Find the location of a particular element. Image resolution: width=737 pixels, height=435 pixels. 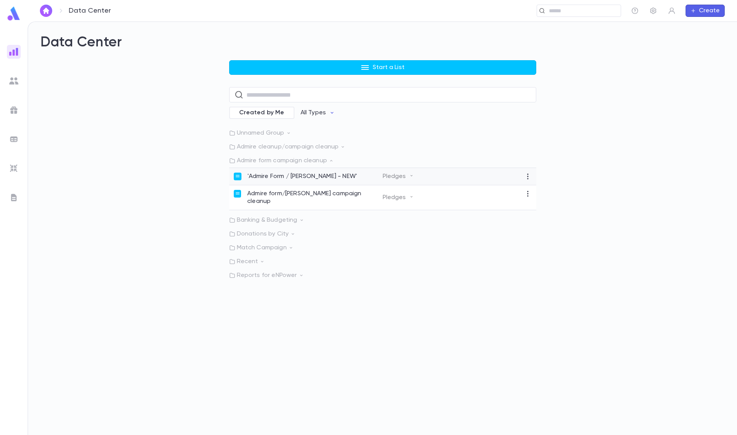

button: Start a List is located at coordinates (383, 68).